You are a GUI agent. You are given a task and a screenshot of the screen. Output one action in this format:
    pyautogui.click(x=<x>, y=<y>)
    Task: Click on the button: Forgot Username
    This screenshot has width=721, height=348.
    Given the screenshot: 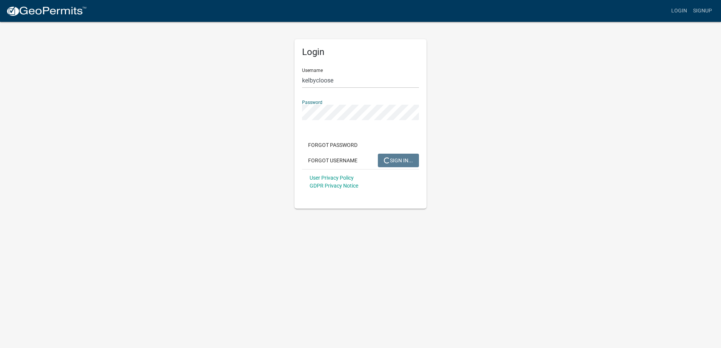 What is the action you would take?
    pyautogui.click(x=333, y=161)
    